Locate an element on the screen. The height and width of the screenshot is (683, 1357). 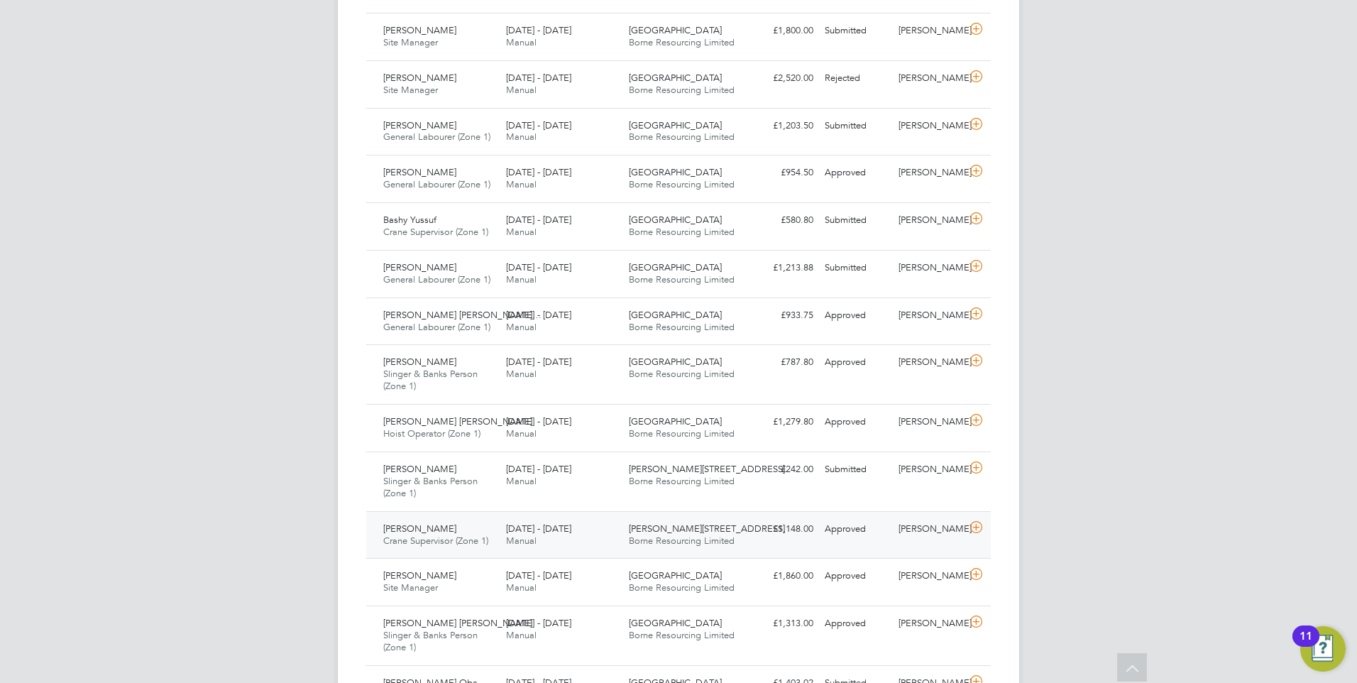
span: Hoist Operator (Zone 1) is located at coordinates (431, 433).